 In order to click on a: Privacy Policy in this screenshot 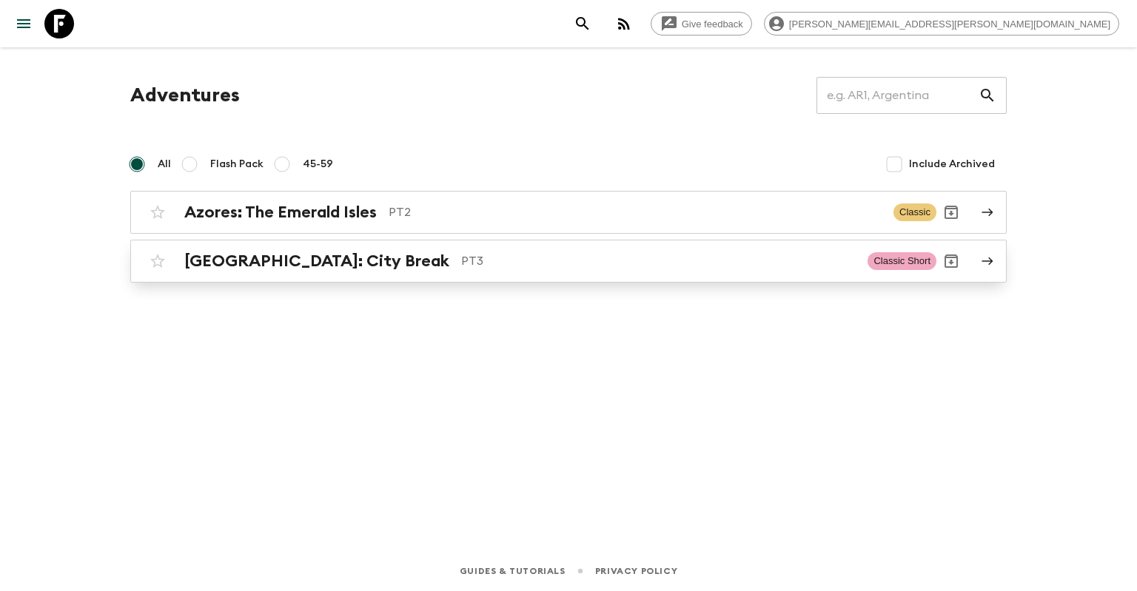, I will do `click(636, 571)`.